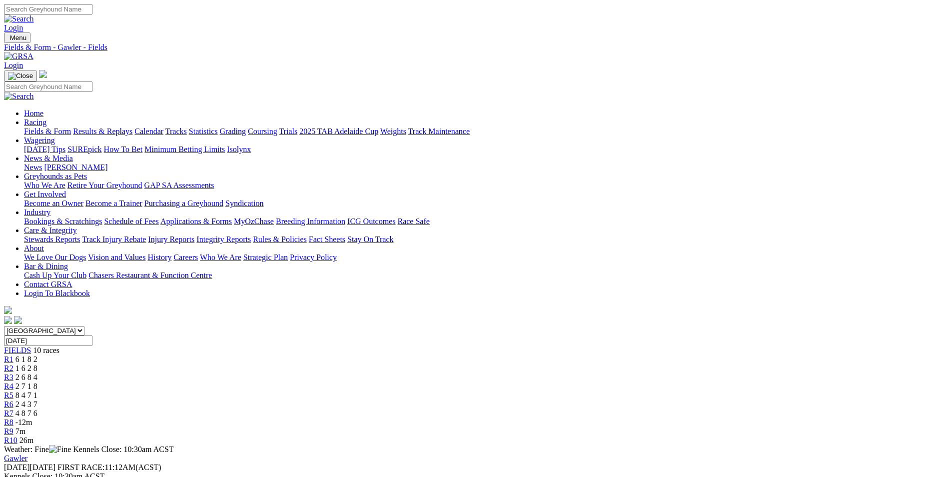 Image resolution: width=948 pixels, height=477 pixels. What do you see at coordinates (265, 257) in the screenshot?
I see `a: Strategic Plan` at bounding box center [265, 257].